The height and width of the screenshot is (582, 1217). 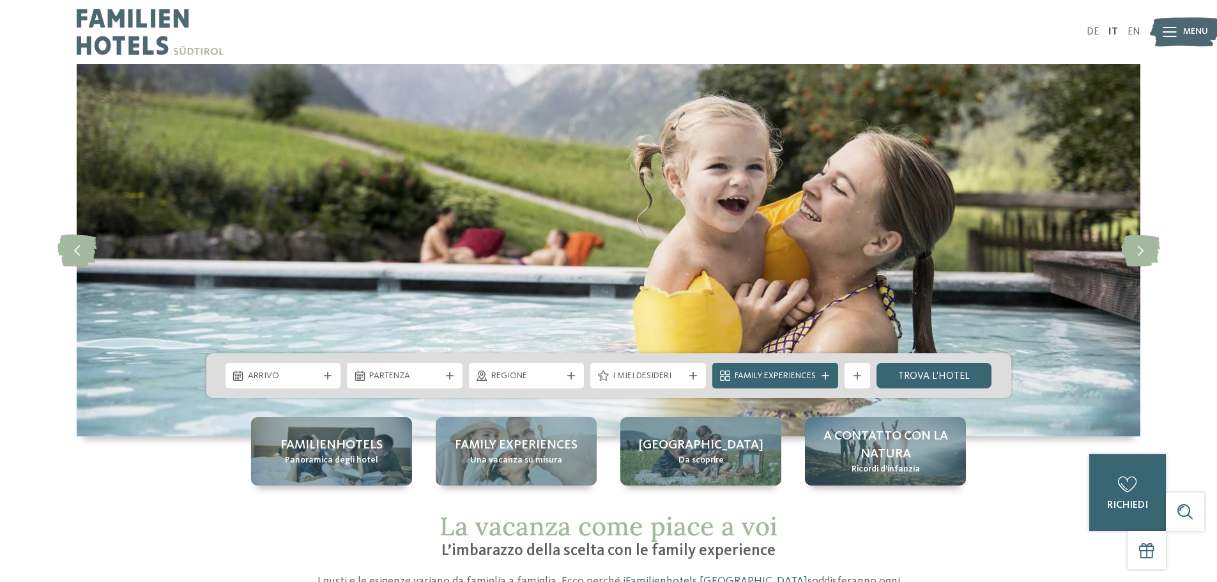 I want to click on span: Da scoprire, so click(x=701, y=461).